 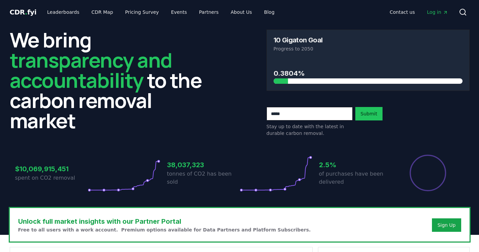 I want to click on a: Partners, so click(x=209, y=12).